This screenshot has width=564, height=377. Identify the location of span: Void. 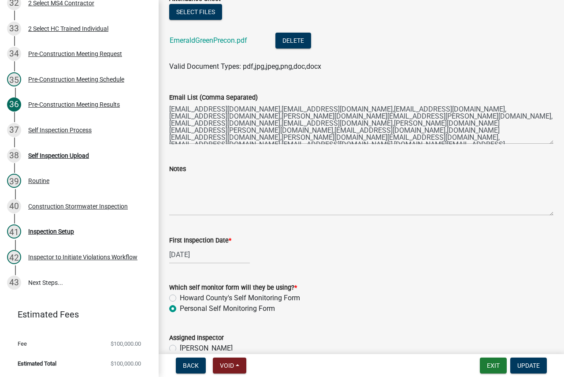
(227, 365).